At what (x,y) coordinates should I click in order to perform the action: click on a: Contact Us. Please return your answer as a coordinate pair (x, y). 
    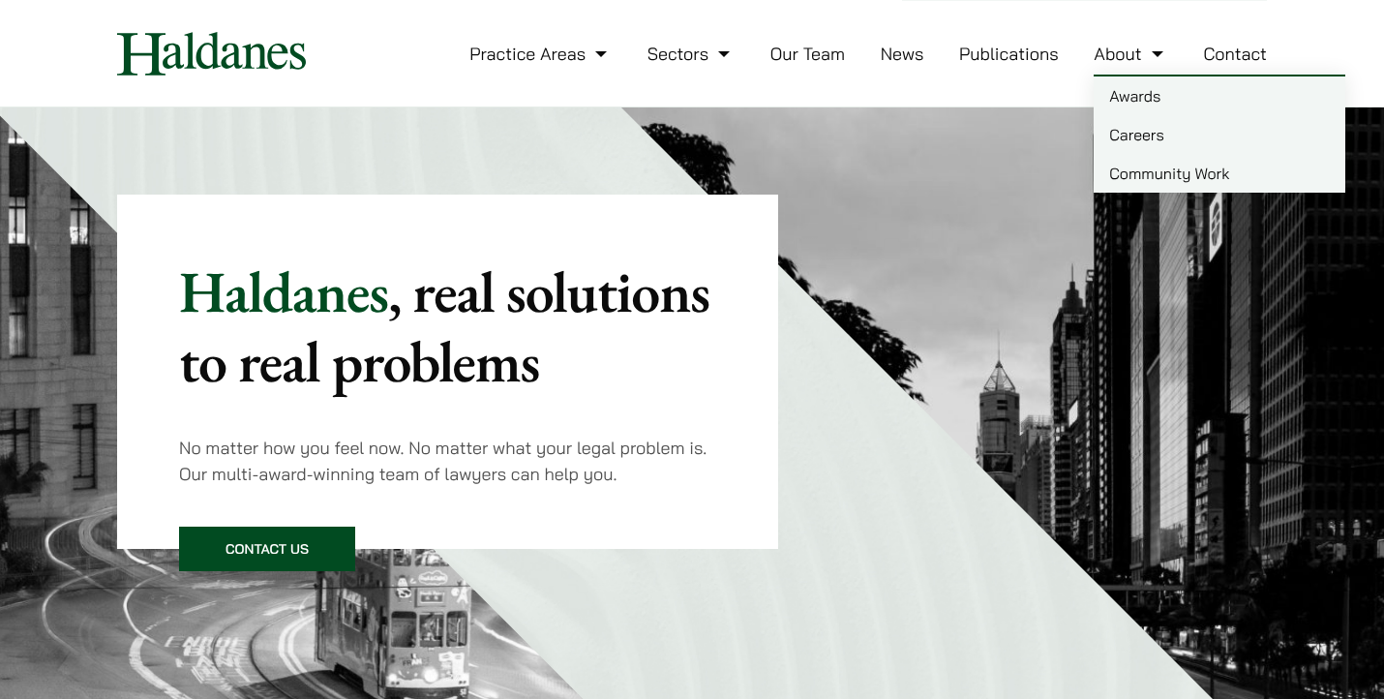
    Looking at the image, I should click on (267, 549).